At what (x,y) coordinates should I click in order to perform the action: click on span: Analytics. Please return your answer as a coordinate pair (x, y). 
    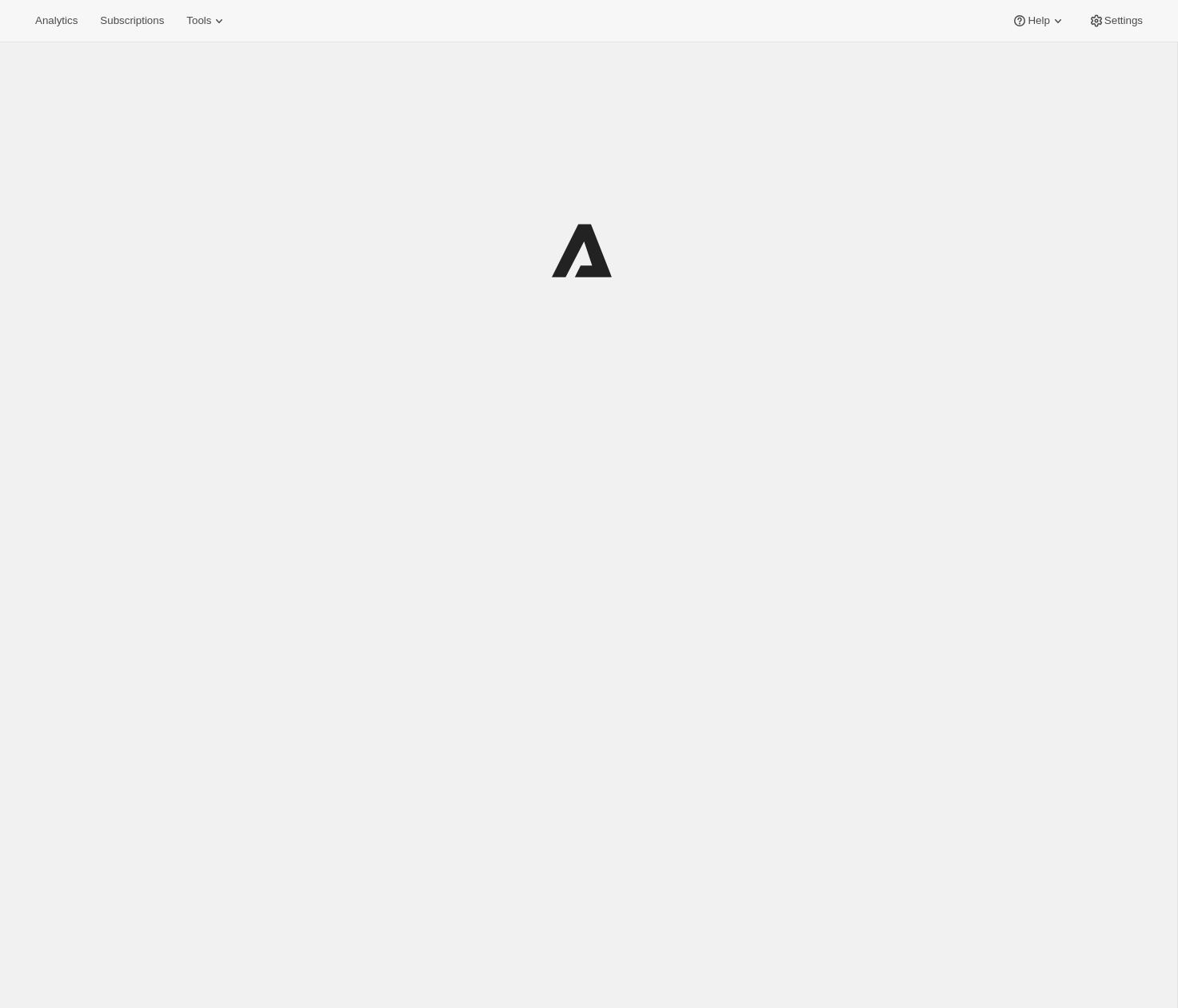
    Looking at the image, I should click on (56, 21).